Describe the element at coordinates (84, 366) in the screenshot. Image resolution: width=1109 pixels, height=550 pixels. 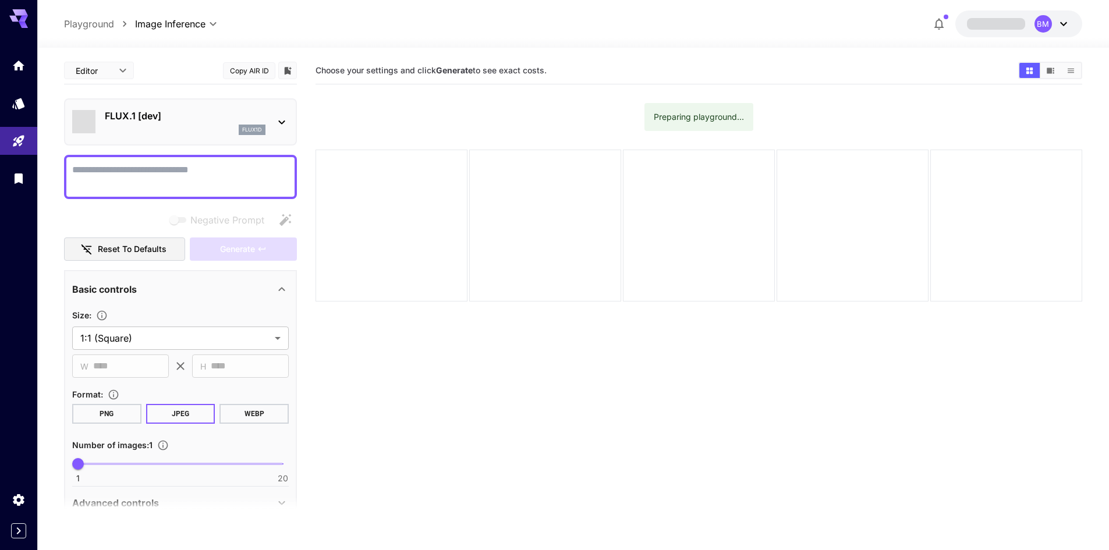
I see `span: W` at that location.